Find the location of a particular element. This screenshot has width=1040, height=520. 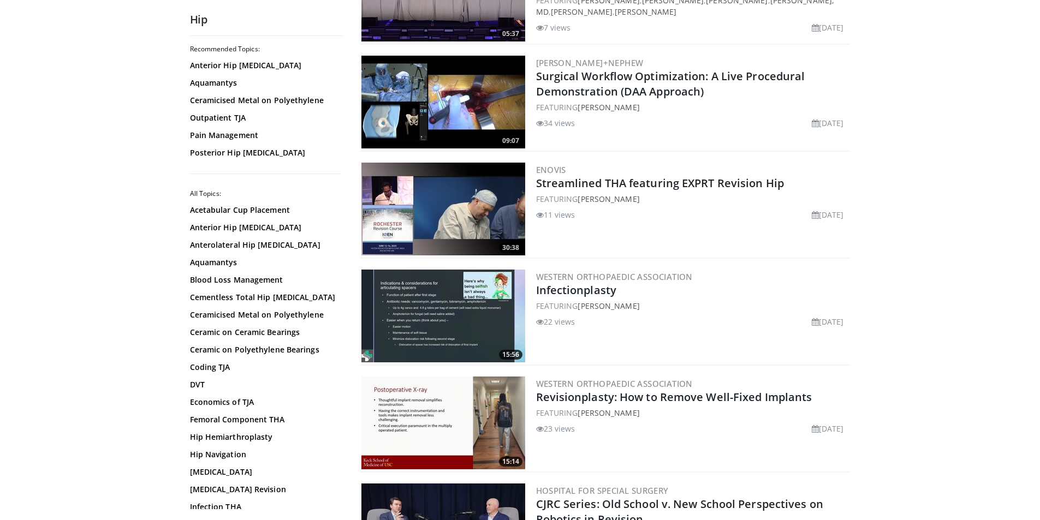

img: 099a0359-b241-4c0e-b33e-4b9c9876bee9.300x170_q85_crop-smart_upscale.jpg is located at coordinates (443, 209).